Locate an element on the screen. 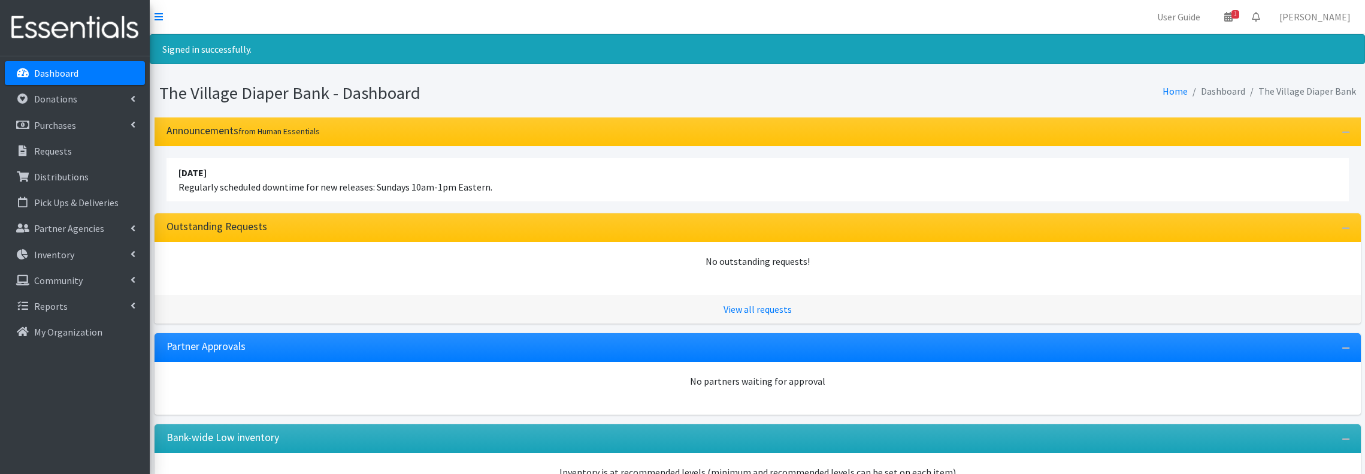 The image size is (1365, 474). div: No partners waiting for approval is located at coordinates (758, 381).